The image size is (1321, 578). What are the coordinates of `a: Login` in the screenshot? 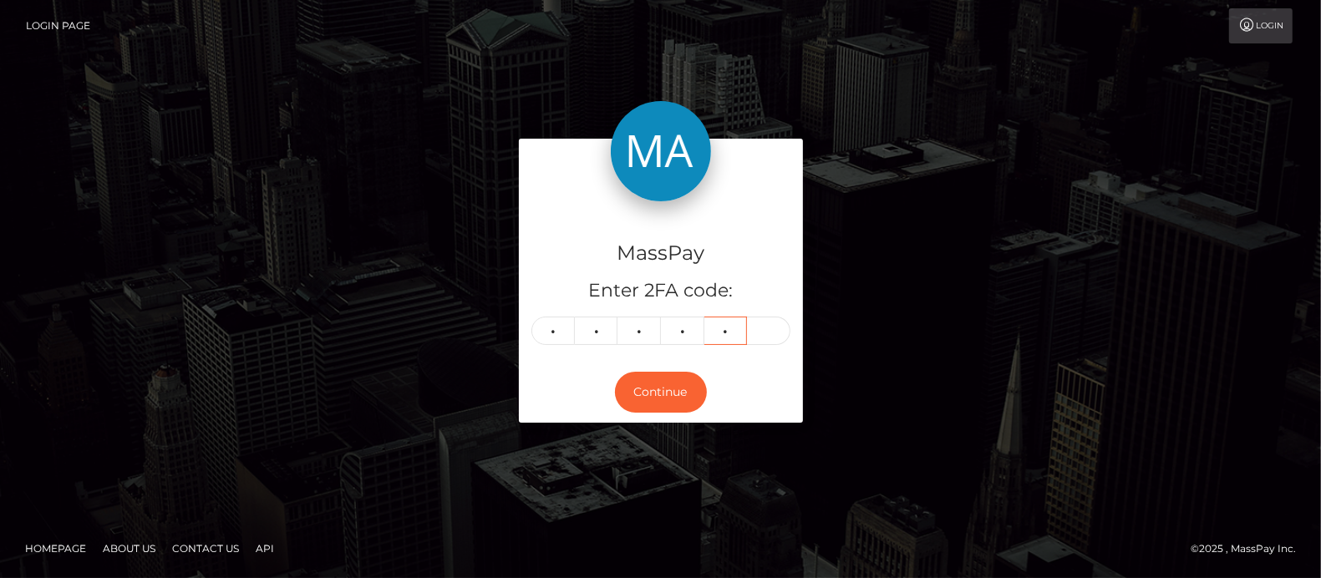 It's located at (1261, 26).